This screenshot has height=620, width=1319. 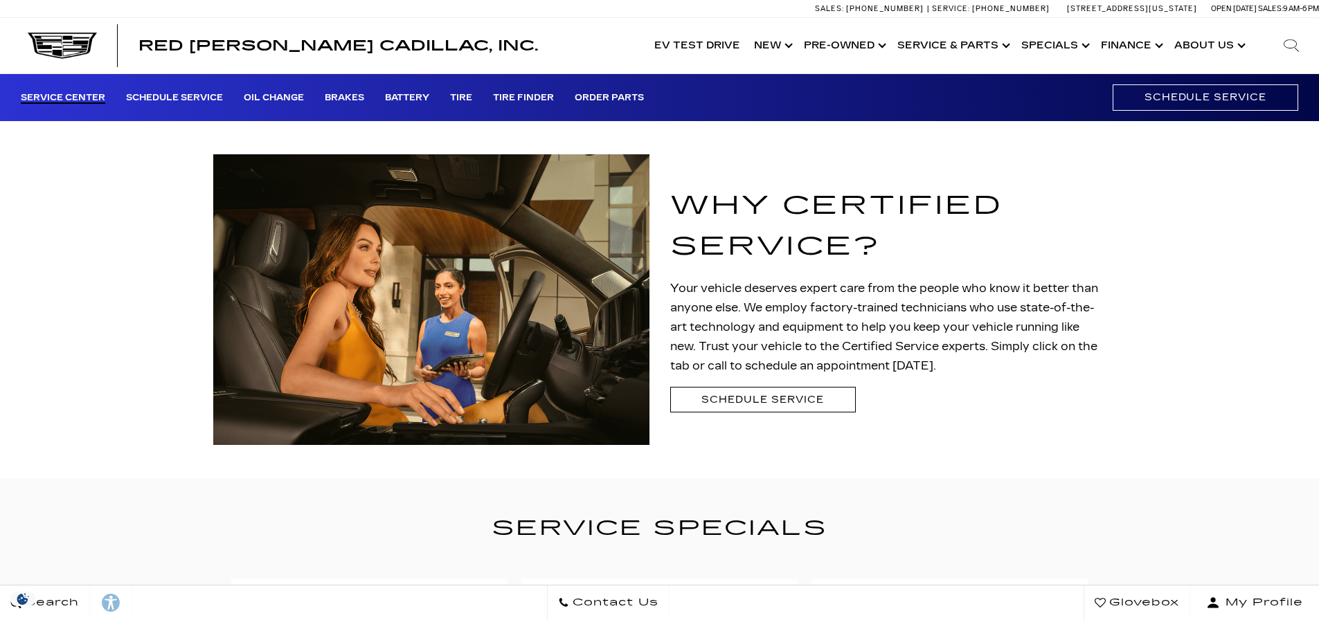 What do you see at coordinates (62, 46) in the screenshot?
I see `a: Cadillac Dark Logo with Cadillac White Text` at bounding box center [62, 46].